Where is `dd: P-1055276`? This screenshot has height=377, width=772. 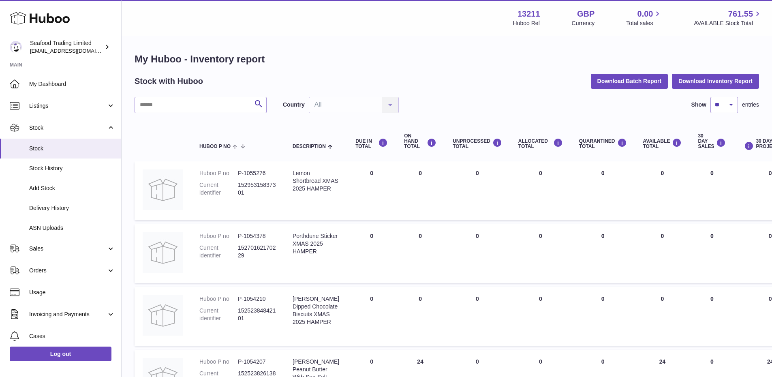 dd: P-1055276 is located at coordinates (257, 173).